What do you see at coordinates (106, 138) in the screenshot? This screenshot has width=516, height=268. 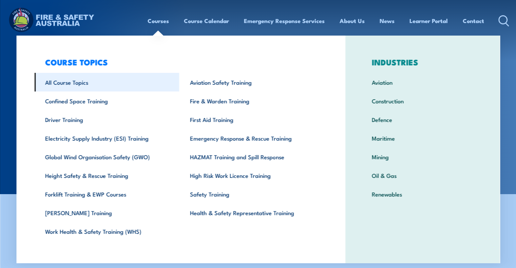 I see `a: Electricity Supply Industry (ESI) Training` at bounding box center [106, 138].